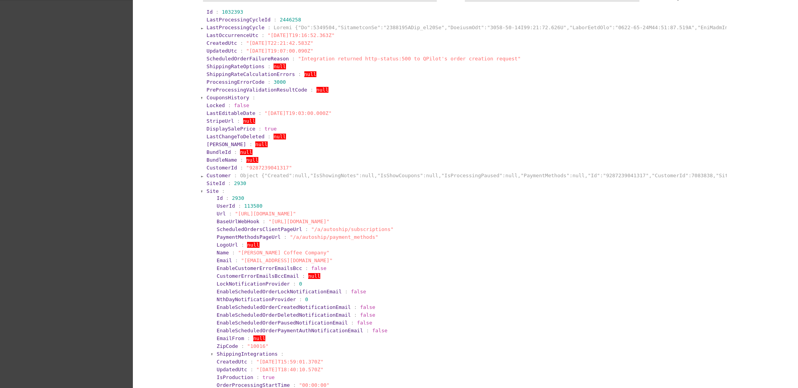 Image resolution: width=798 pixels, height=388 pixels. What do you see at coordinates (235, 82) in the screenshot?
I see `span: ProcessingErrorCode` at bounding box center [235, 82].